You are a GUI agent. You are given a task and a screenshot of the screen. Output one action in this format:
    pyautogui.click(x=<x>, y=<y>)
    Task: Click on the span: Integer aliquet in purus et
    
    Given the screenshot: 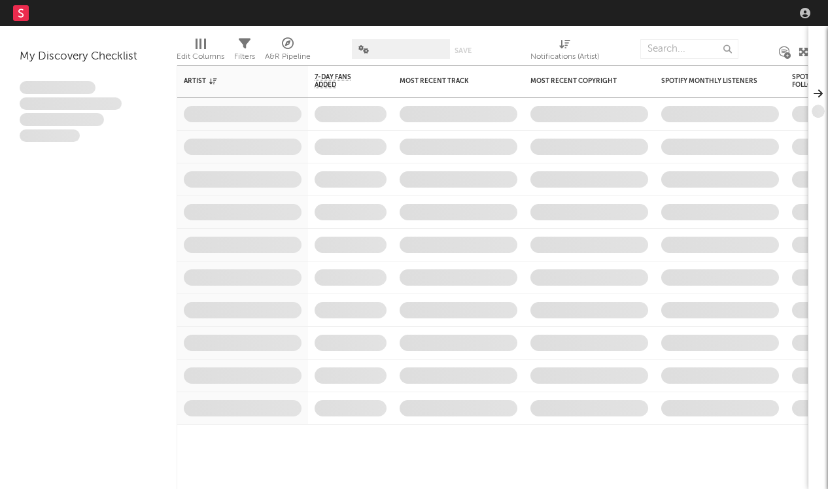 What is the action you would take?
    pyautogui.click(x=71, y=104)
    